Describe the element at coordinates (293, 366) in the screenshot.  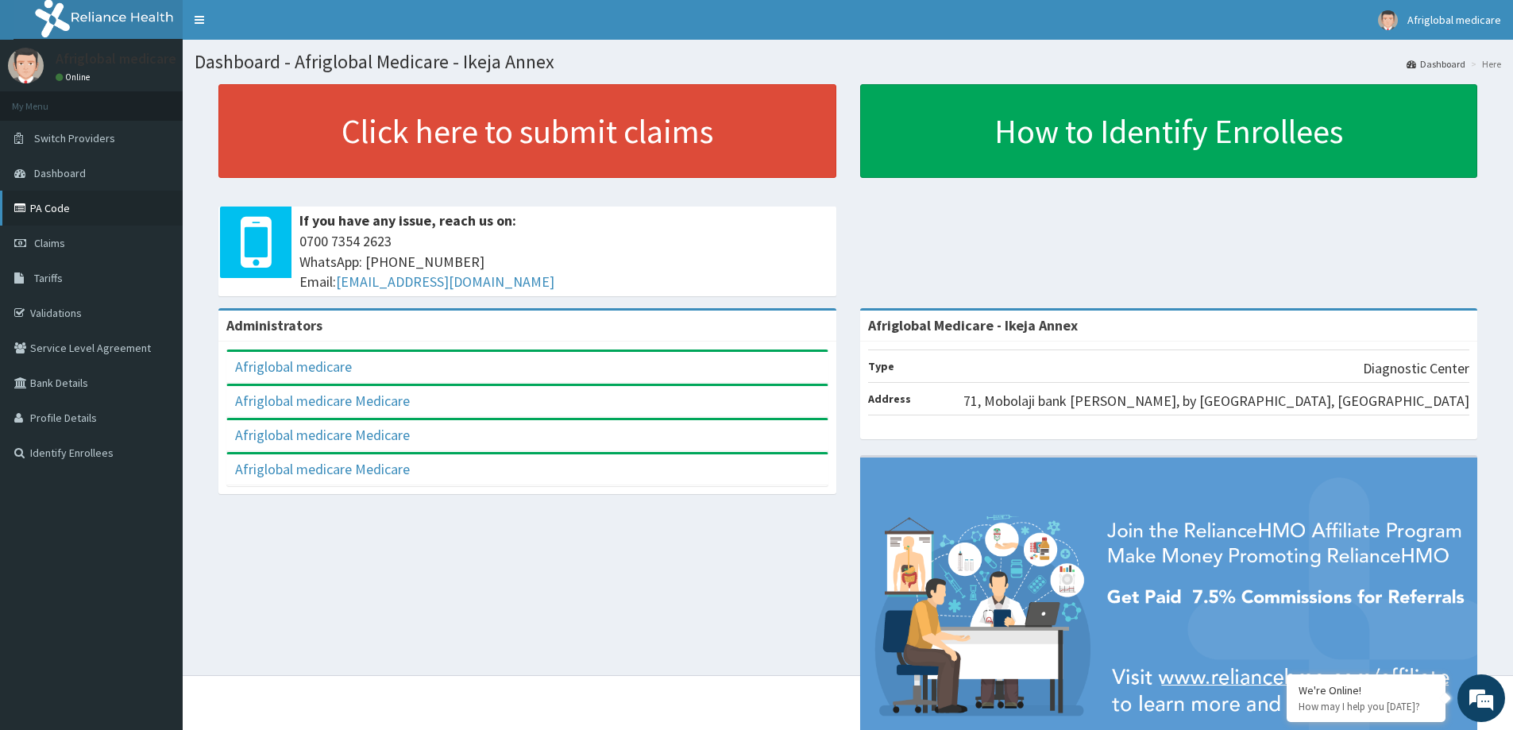
I see `a: Afriglobal medicare` at that location.